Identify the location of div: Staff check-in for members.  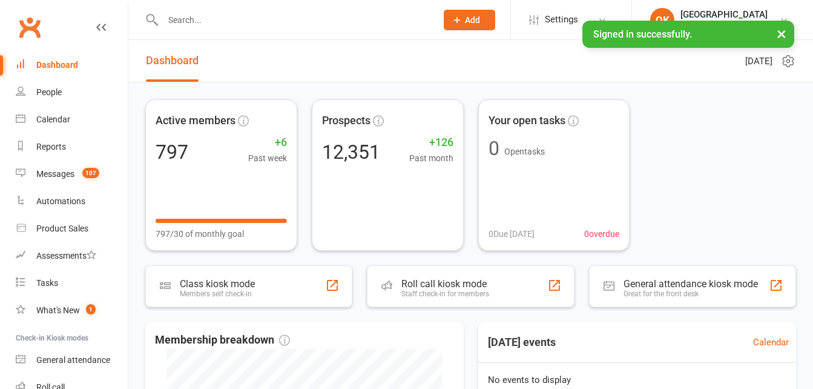
(445, 294).